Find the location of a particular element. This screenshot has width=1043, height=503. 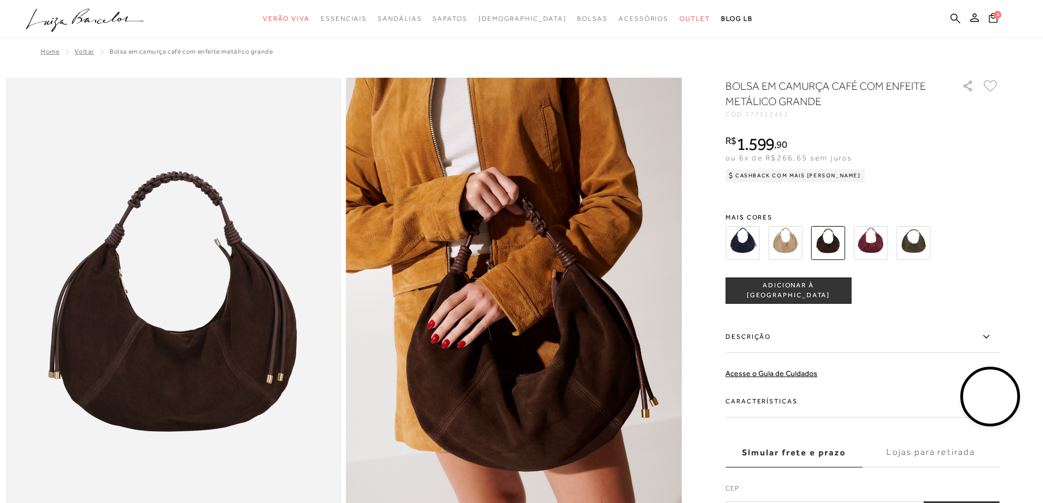

label: Lojas para retirada is located at coordinates (931, 453).